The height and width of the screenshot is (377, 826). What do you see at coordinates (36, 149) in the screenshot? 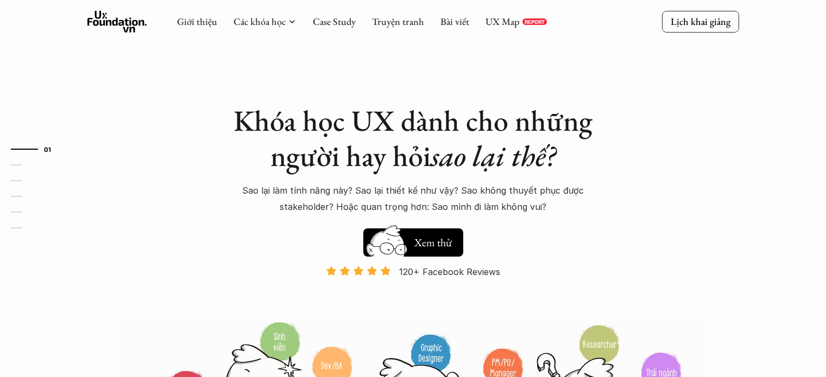
I see `a: 01` at bounding box center [36, 149].